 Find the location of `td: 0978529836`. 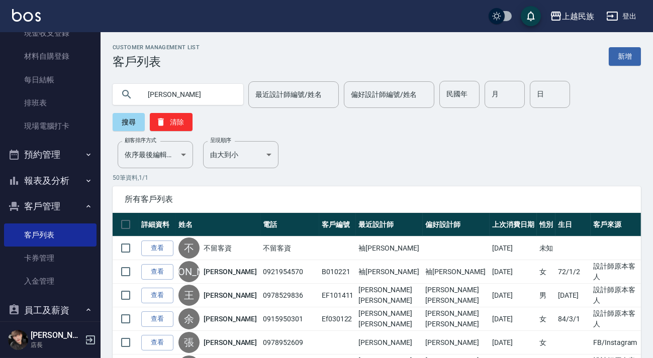

td: 0978529836 is located at coordinates (290, 295).